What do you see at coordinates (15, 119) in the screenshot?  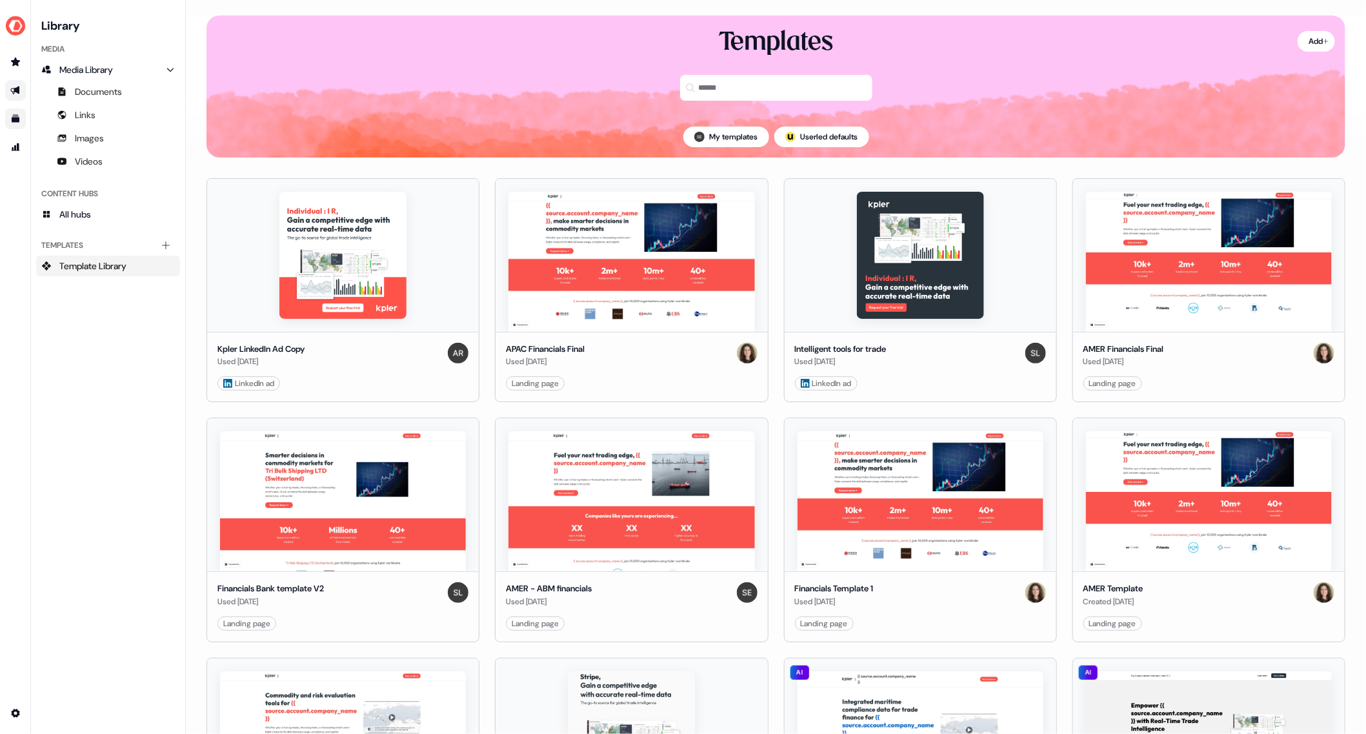 I see `a: Go to templates` at bounding box center [15, 119].